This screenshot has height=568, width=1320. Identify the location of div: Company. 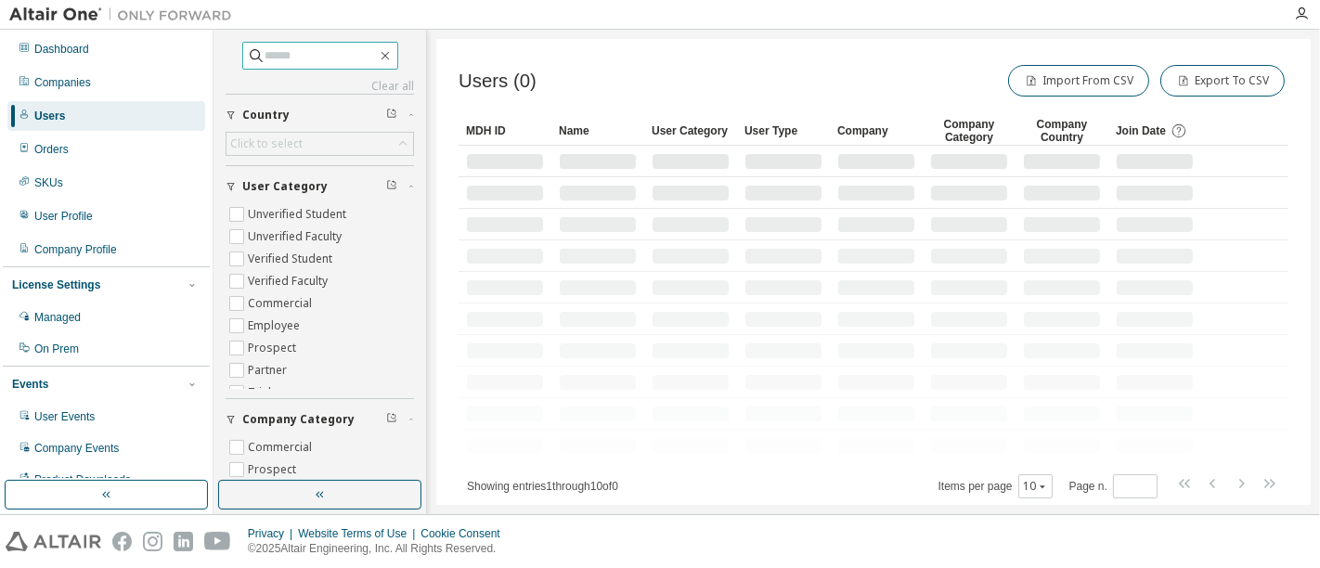
(876, 131).